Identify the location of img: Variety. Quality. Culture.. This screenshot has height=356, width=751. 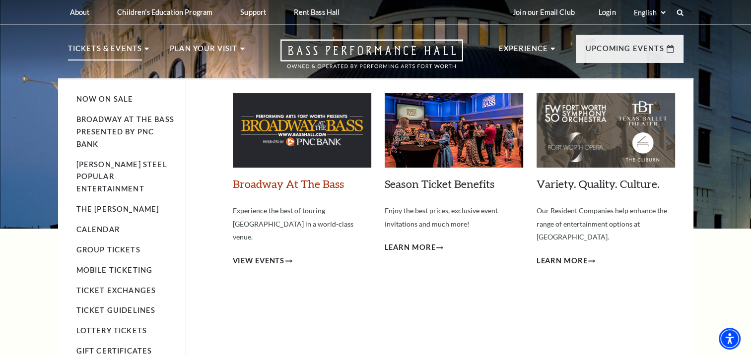
(605, 131).